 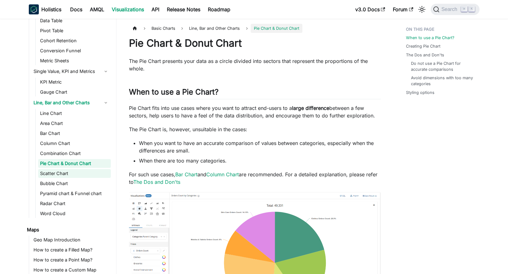 I want to click on a: AMQL, so click(x=97, y=9).